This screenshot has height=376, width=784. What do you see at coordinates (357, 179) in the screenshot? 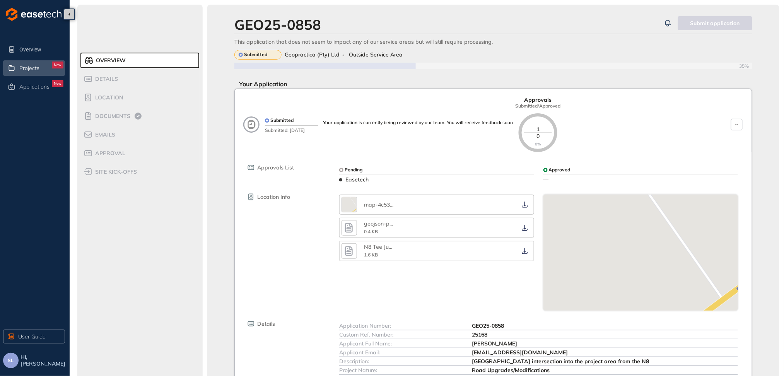
I see `span: Easetech` at bounding box center [357, 179].